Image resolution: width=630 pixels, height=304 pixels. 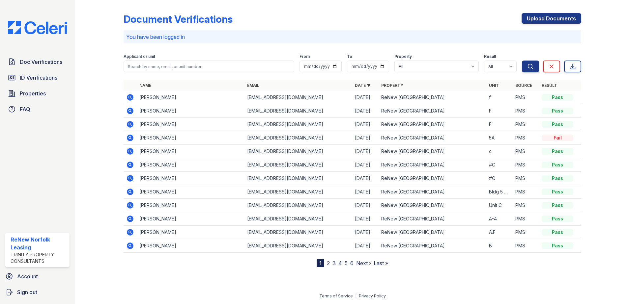 What do you see at coordinates (139, 57) in the screenshot?
I see `label: Applicant or unit` at bounding box center [139, 57].